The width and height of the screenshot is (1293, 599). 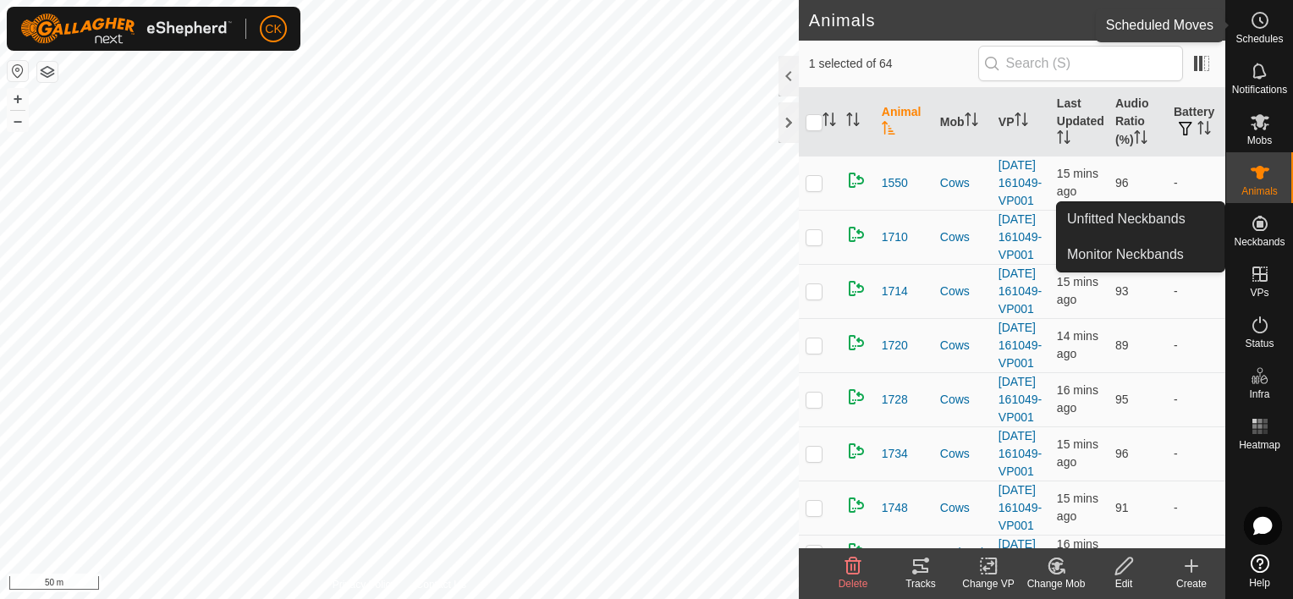 I want to click on span: VPs, so click(x=1259, y=293).